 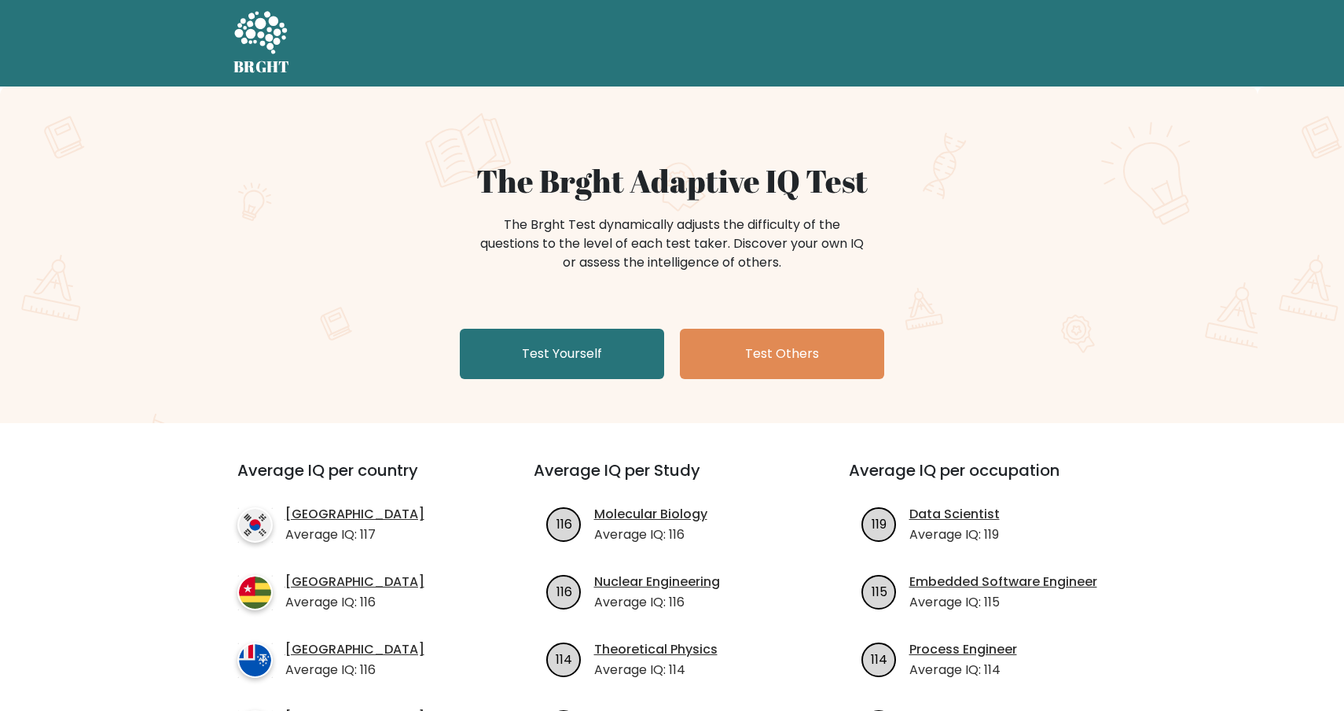 What do you see at coordinates (262, 43) in the screenshot?
I see `a: BRGHT` at bounding box center [262, 43].